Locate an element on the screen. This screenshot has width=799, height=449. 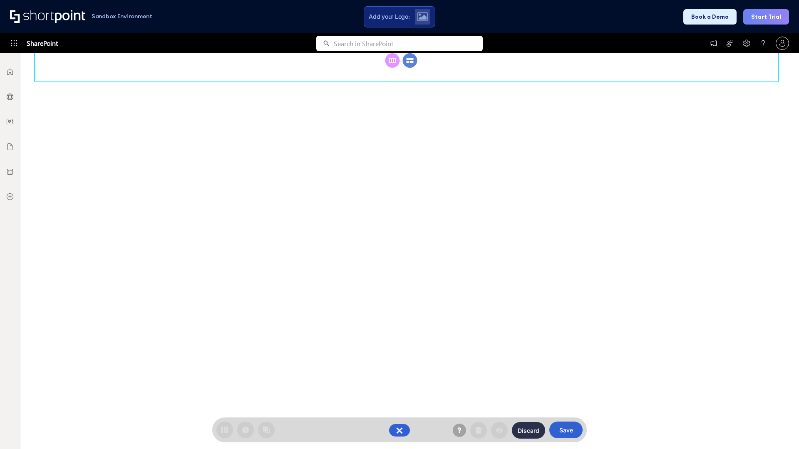
span: SharePoint is located at coordinates (42, 43).